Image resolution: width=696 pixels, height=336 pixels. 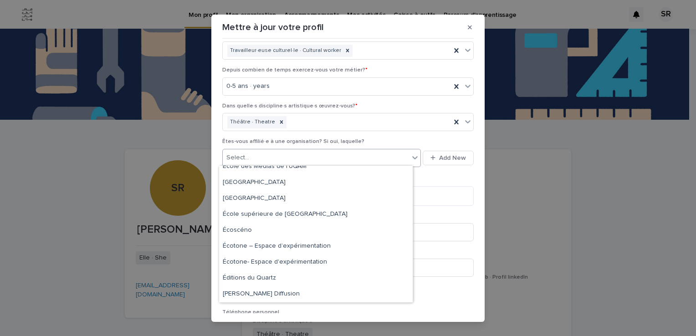 I want to click on div: École des Médias de l'UQAM, so click(x=316, y=167).